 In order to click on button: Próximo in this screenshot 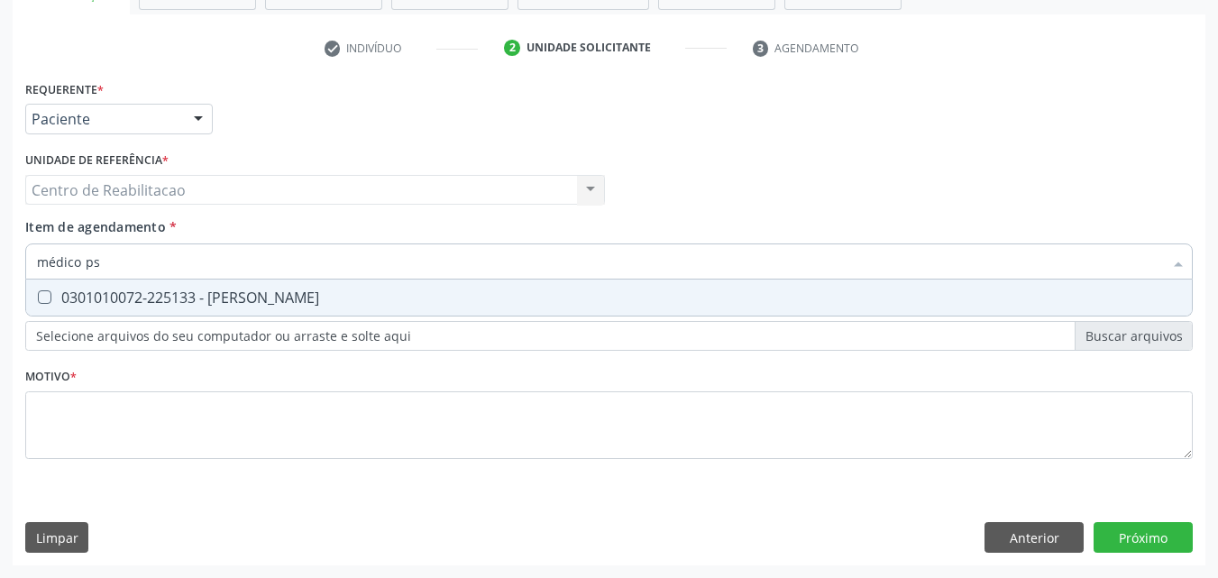, I will do `click(1143, 537)`.